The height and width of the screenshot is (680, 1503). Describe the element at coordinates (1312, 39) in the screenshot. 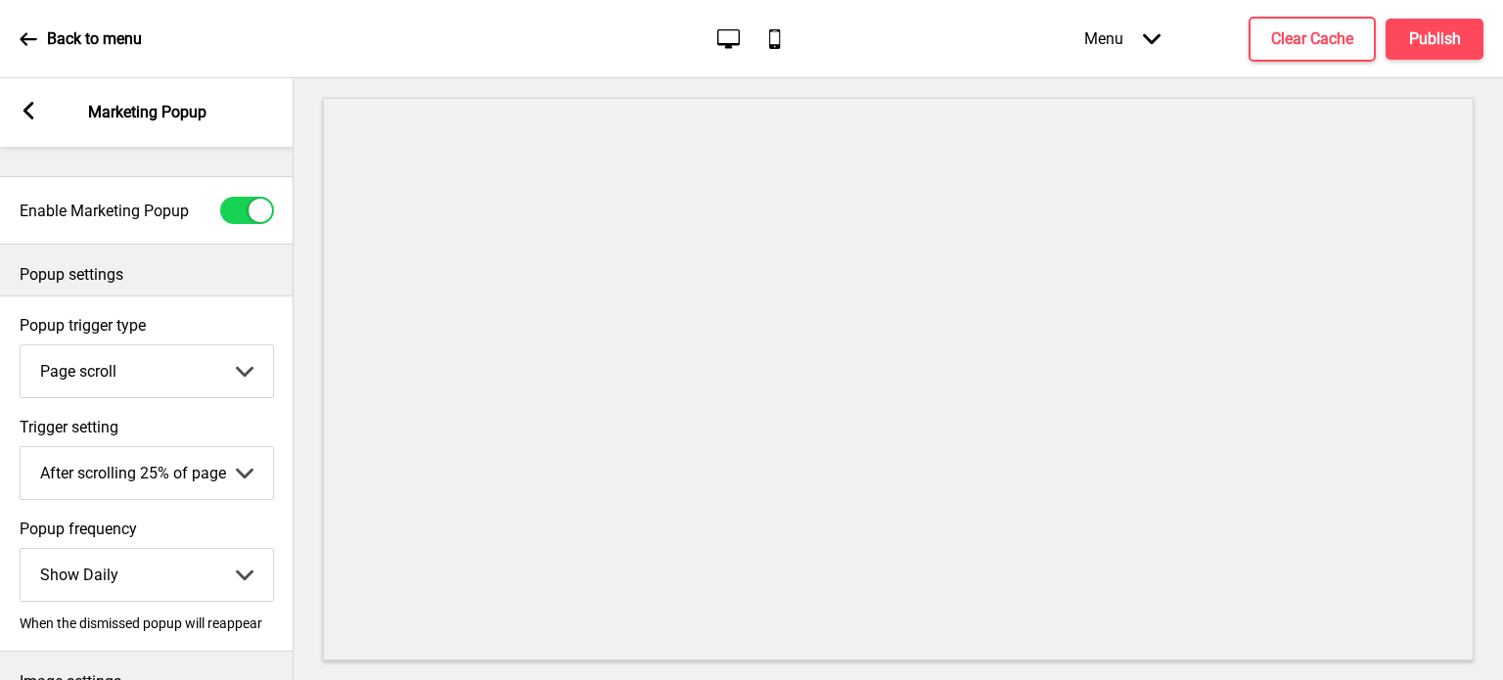

I see `h4: Clear Cache` at that location.